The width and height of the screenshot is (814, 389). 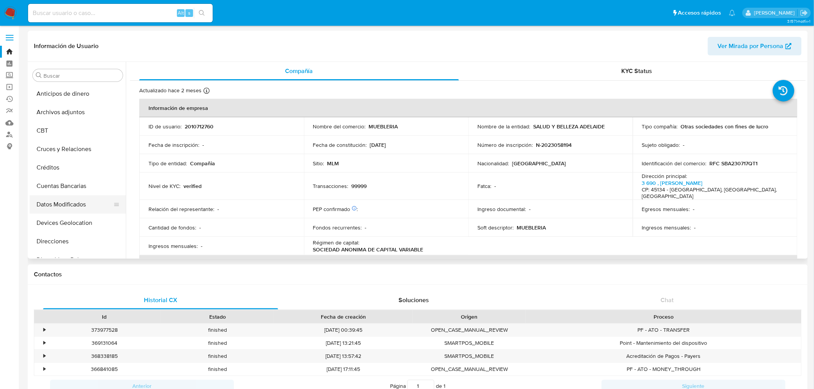 I want to click on div: PF - ATO - MONEY_THROUGH, so click(x=664, y=369).